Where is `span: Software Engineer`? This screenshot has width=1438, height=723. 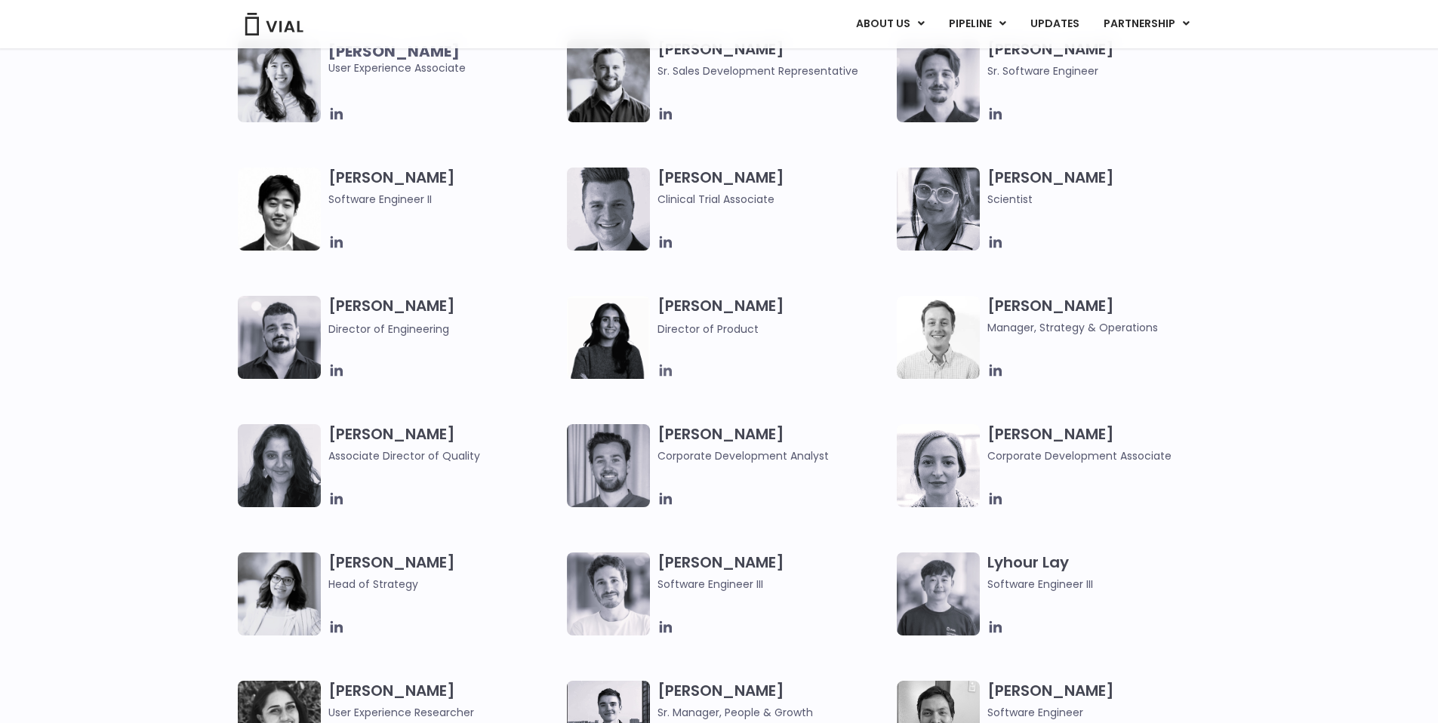 span: Software Engineer is located at coordinates (1103, 713).